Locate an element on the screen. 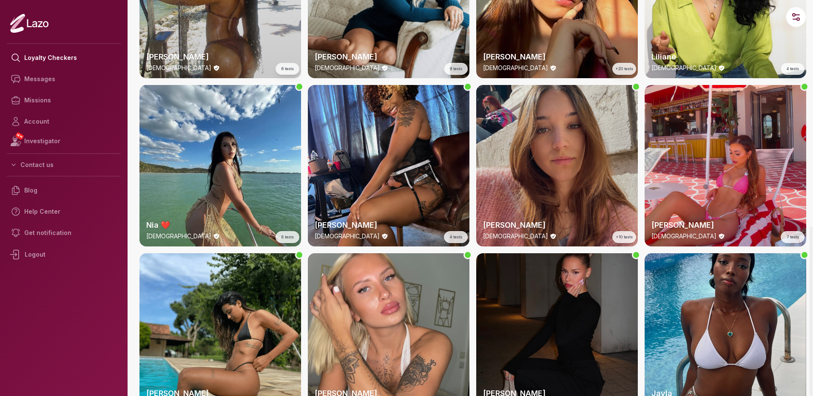 This screenshot has height=396, width=813. span: +20 tests is located at coordinates (624, 69).